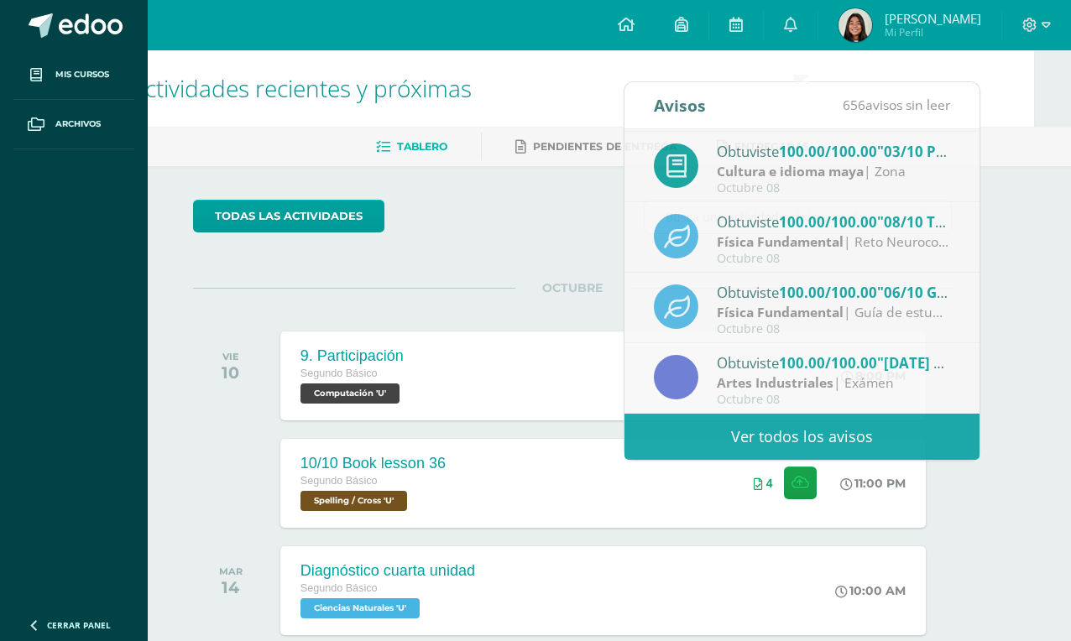 This screenshot has width=1071, height=641. Describe the element at coordinates (350, 394) in the screenshot. I see `span: Computación 'U'` at that location.